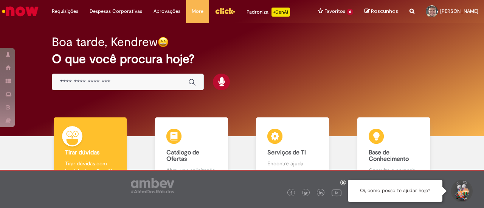  I want to click on b: Base de Conhecimento, so click(389, 156).